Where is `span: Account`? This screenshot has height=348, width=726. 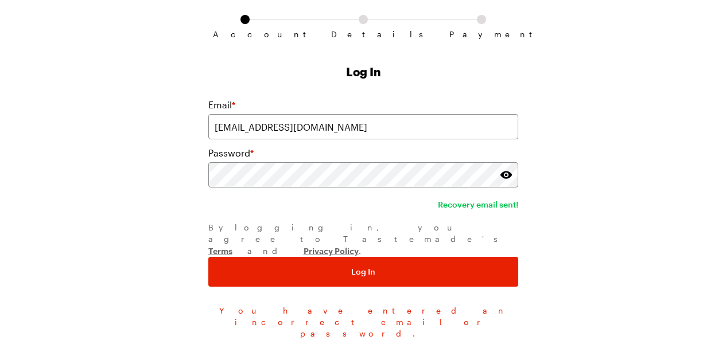 span: Account is located at coordinates (245, 34).